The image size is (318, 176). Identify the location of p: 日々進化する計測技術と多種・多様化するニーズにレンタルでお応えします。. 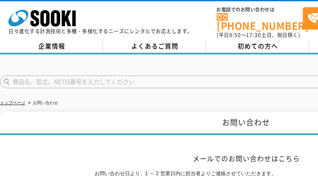
(101, 31).